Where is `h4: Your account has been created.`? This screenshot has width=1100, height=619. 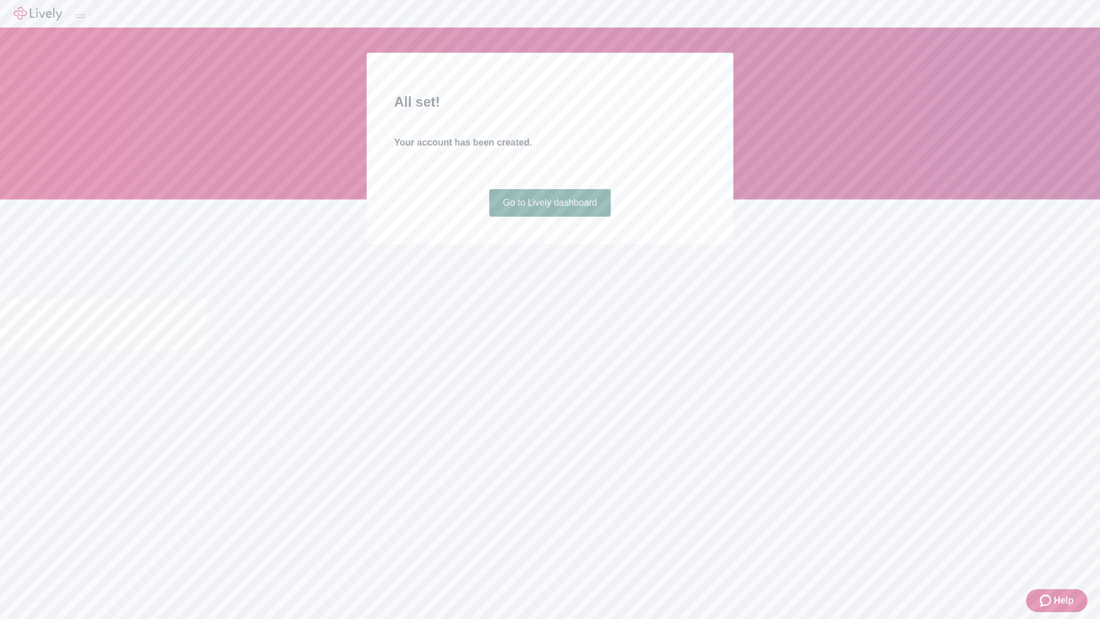
h4: Your account has been created. is located at coordinates (550, 143).